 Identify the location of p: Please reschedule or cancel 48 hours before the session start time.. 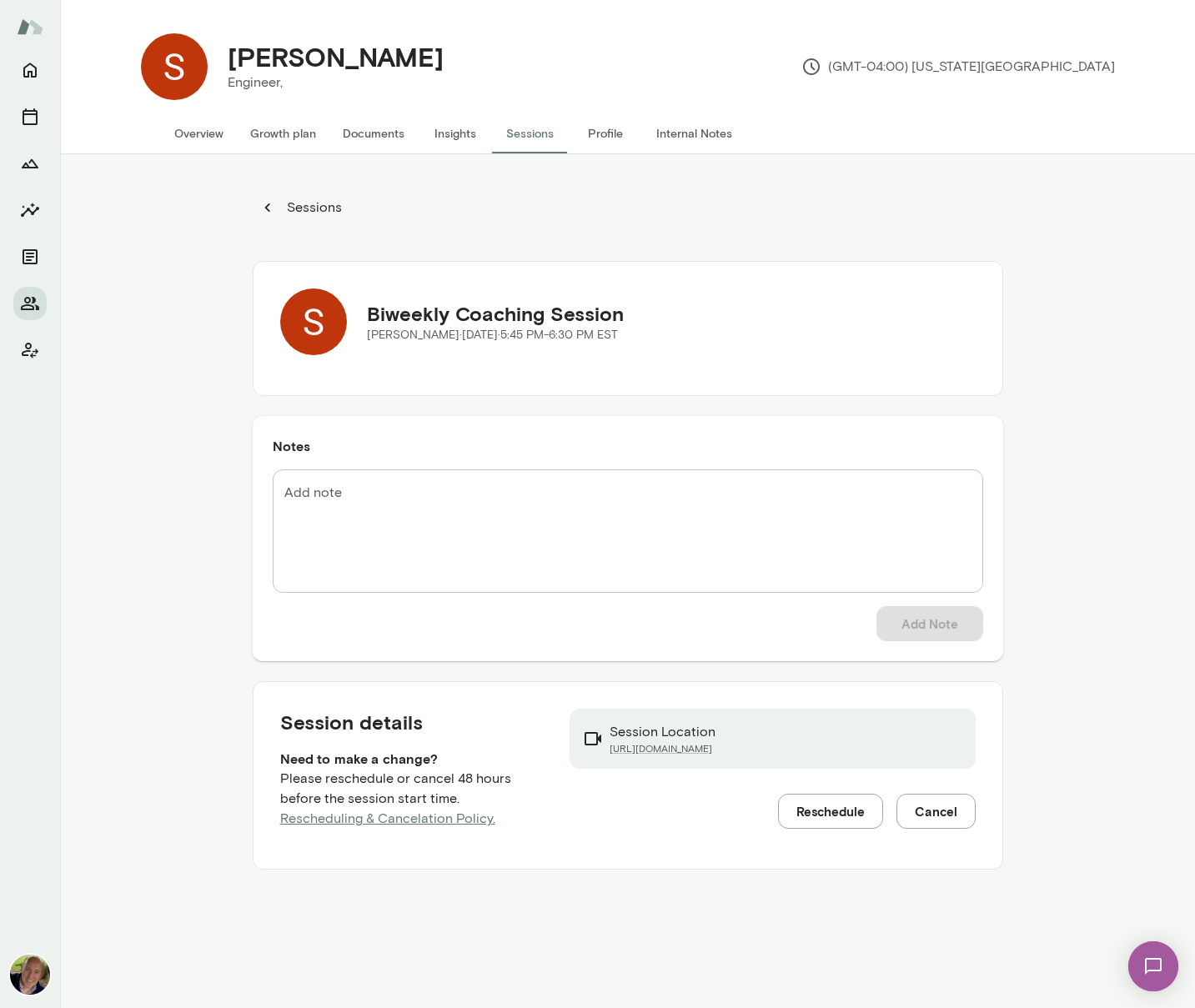
(412, 799).